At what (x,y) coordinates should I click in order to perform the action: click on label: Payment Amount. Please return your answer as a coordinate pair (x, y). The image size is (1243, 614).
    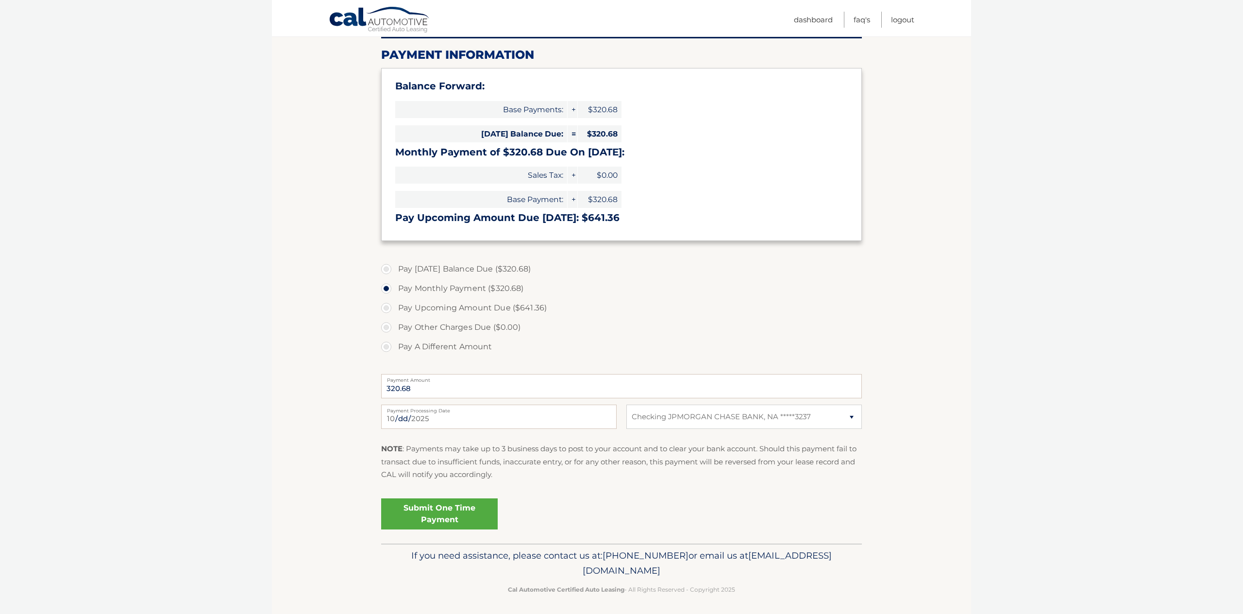
    Looking at the image, I should click on (621, 378).